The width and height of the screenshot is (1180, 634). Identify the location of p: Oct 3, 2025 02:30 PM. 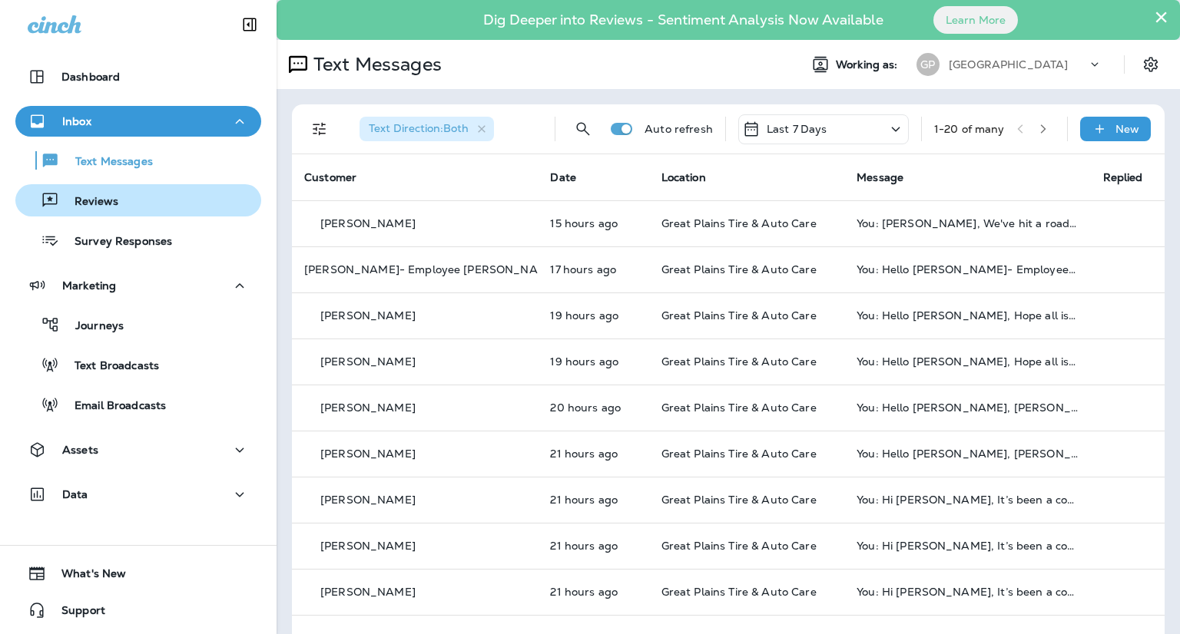
(593, 270).